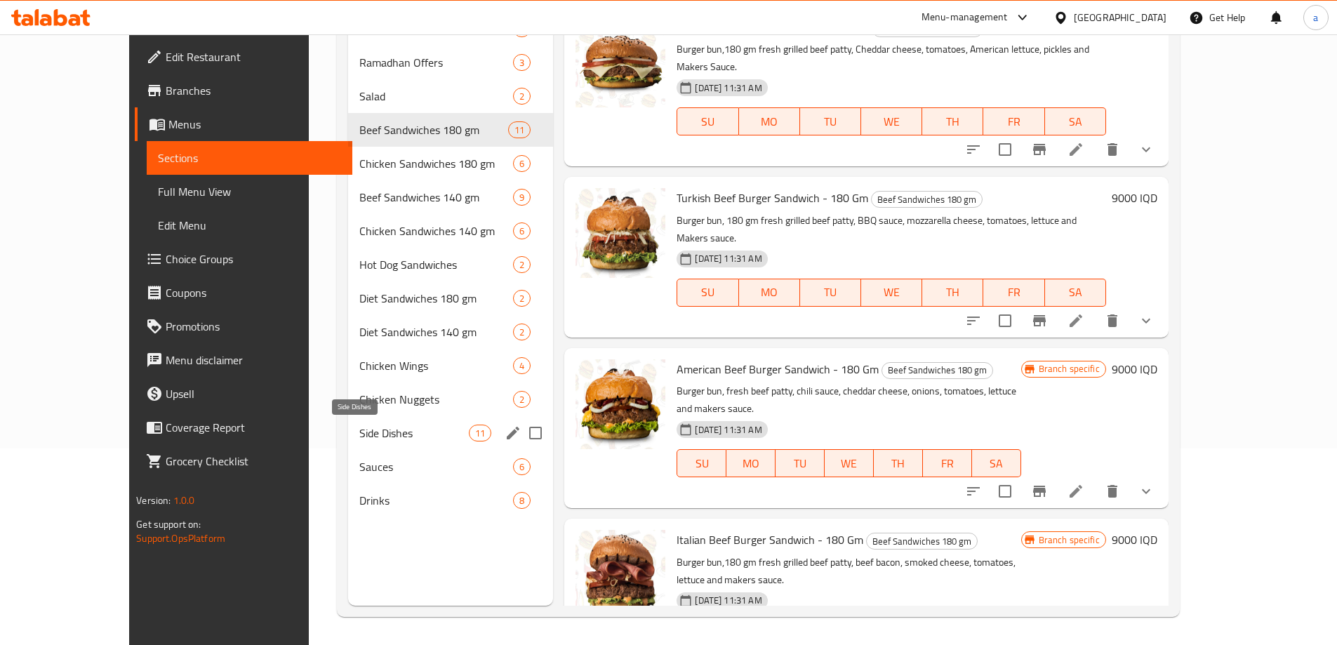  I want to click on a: Coupons, so click(243, 293).